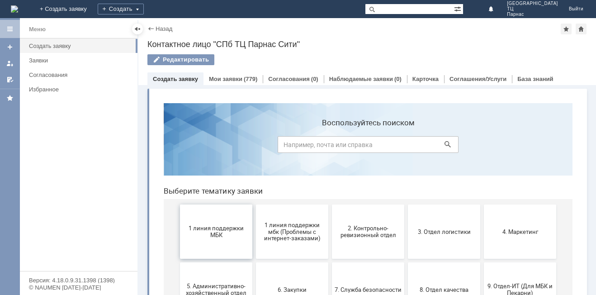 The image size is (596, 295). I want to click on span: 5. Административно-хозяйственный отдел, so click(60, 194).